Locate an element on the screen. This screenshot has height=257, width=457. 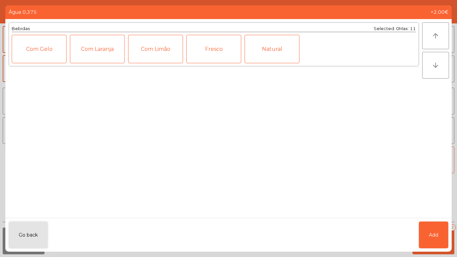
span: Selected: 0 is located at coordinates (386, 28).